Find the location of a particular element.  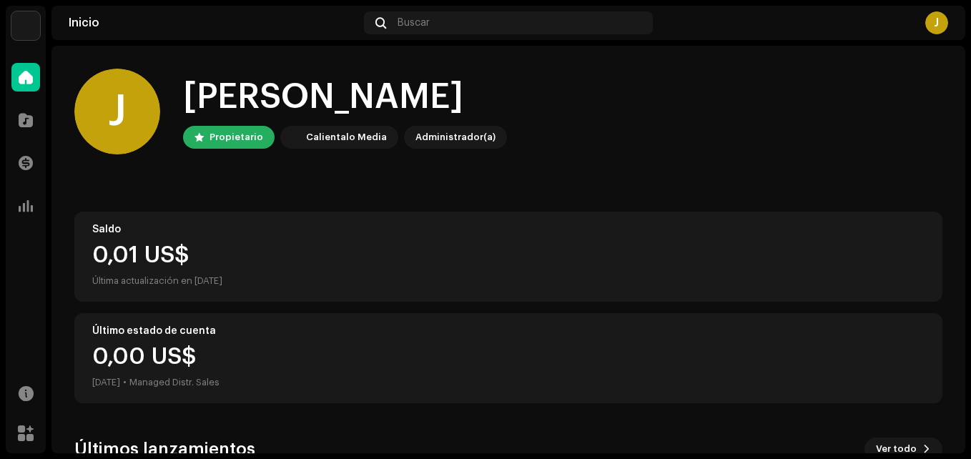

div: Administrador(a) is located at coordinates (455, 137).